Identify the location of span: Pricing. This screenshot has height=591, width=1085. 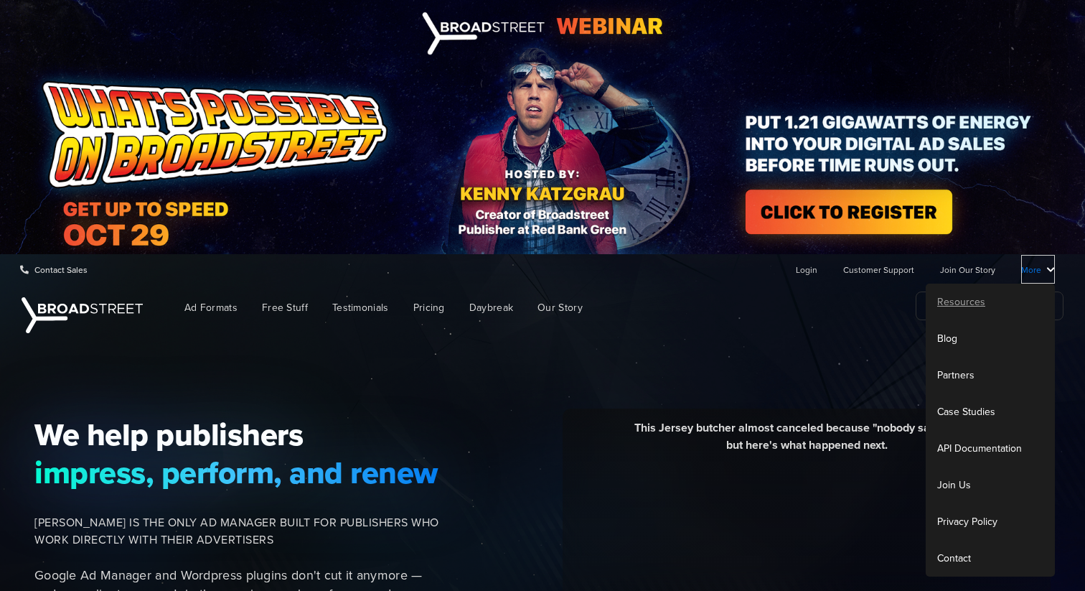
(429, 307).